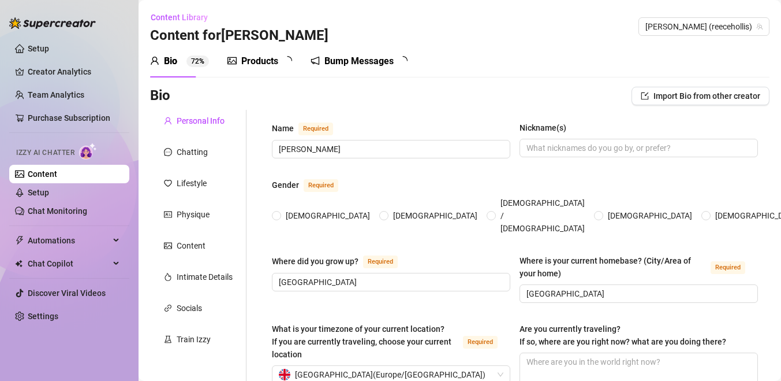  What do you see at coordinates (637, 293) in the screenshot?
I see `input: Where is your current homebase? (City/Area of your home)` at bounding box center [637, 293].